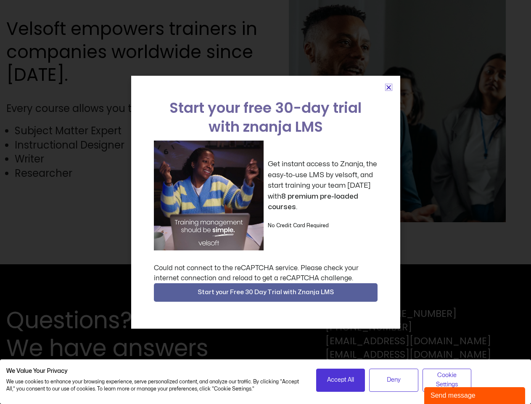 This screenshot has width=531, height=404. I want to click on div: Could not connect to the reCAPTCHA service. Please check your internet connection and reload to g..., so click(266, 273).